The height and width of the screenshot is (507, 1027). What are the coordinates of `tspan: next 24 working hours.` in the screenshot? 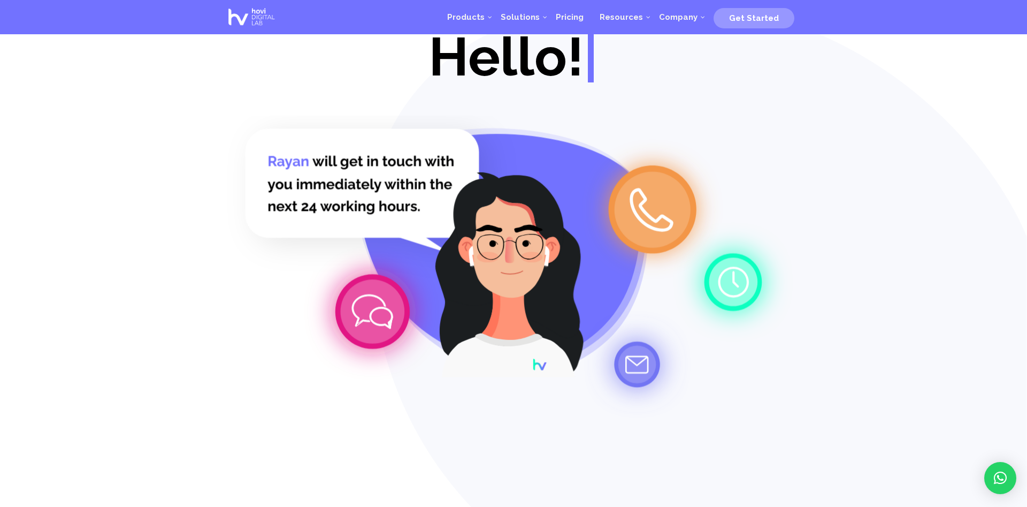 It's located at (344, 206).